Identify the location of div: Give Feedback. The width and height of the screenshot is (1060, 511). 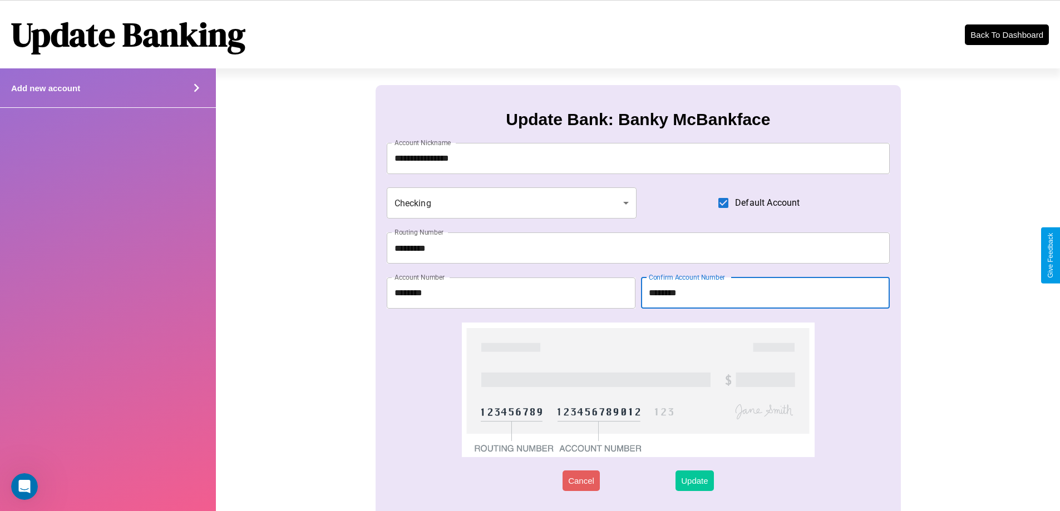
(1050, 255).